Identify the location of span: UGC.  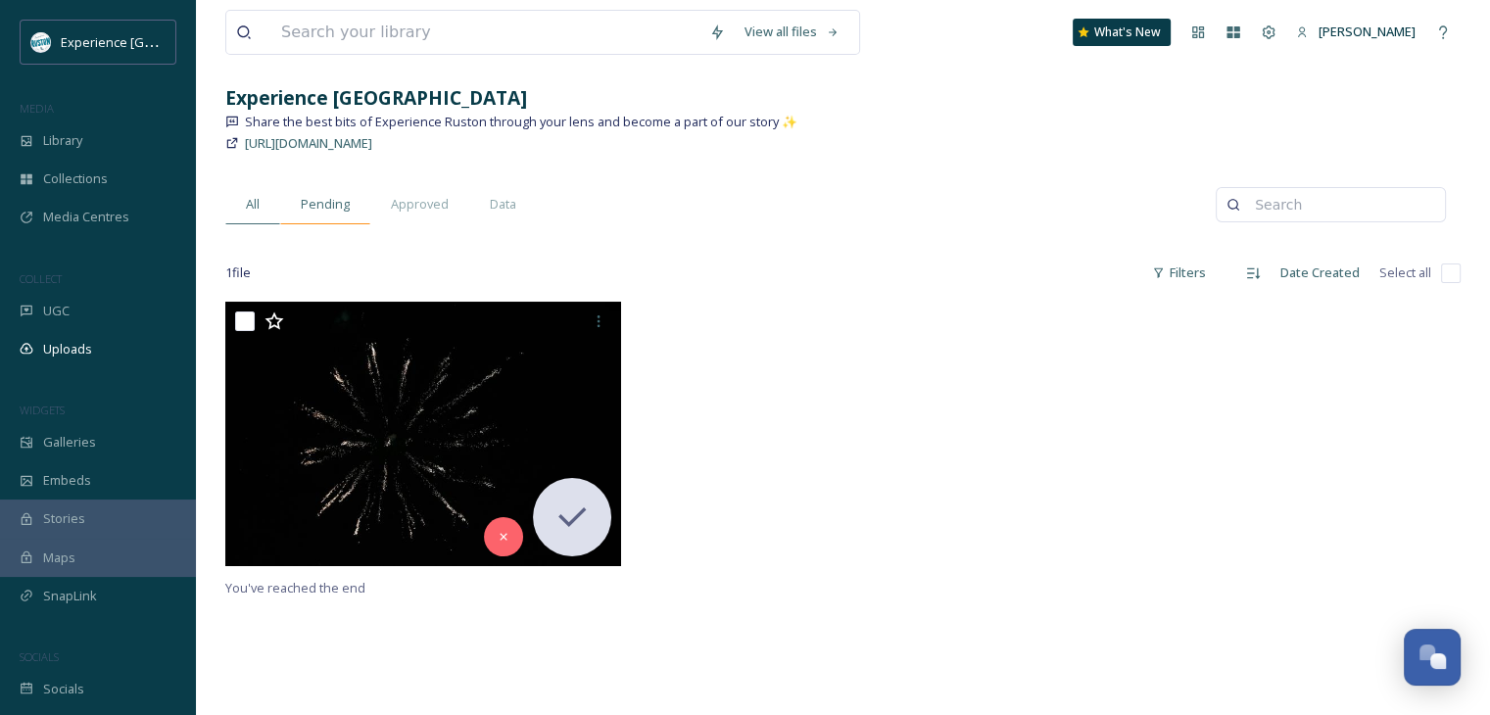
(56, 310).